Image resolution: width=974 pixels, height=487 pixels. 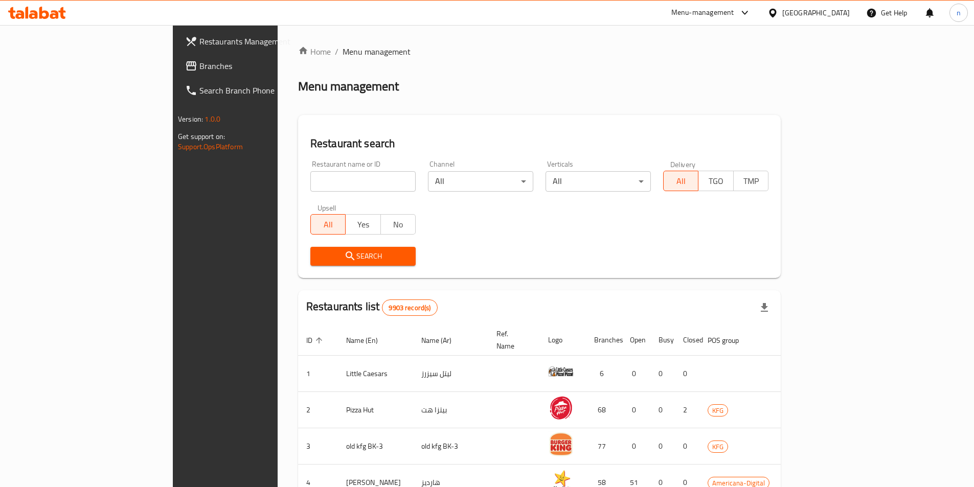 I want to click on button: Search, so click(x=363, y=256).